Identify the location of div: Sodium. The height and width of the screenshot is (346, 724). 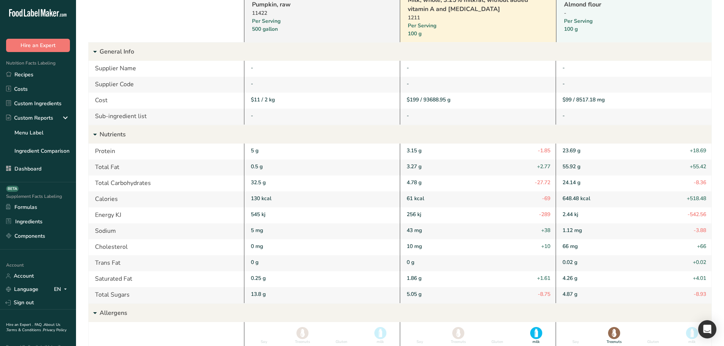
(166, 231).